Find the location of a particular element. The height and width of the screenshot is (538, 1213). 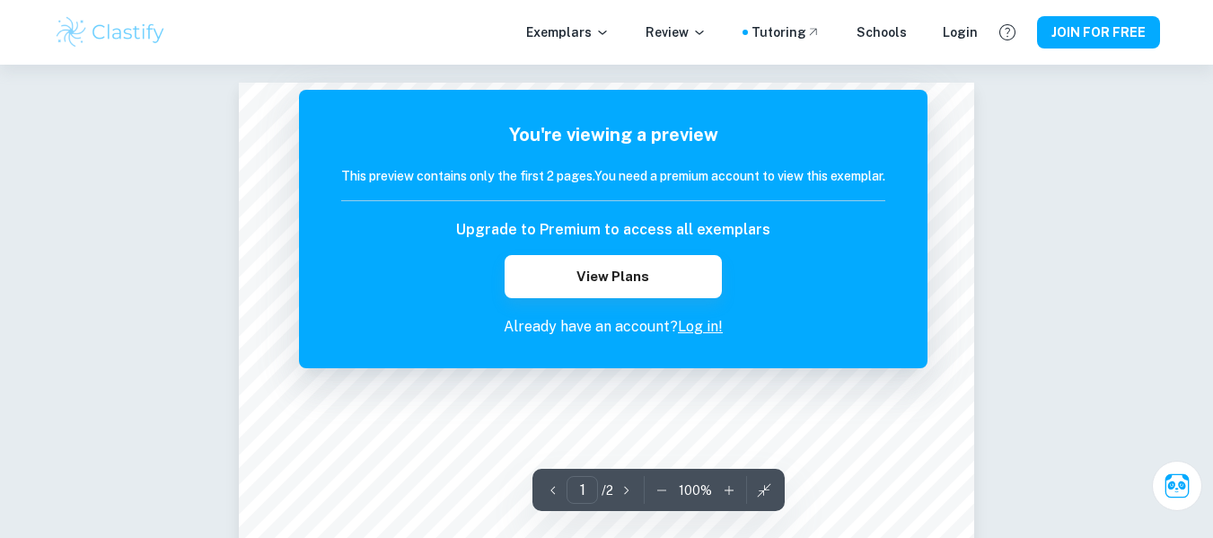

a: Schools is located at coordinates (882, 32).